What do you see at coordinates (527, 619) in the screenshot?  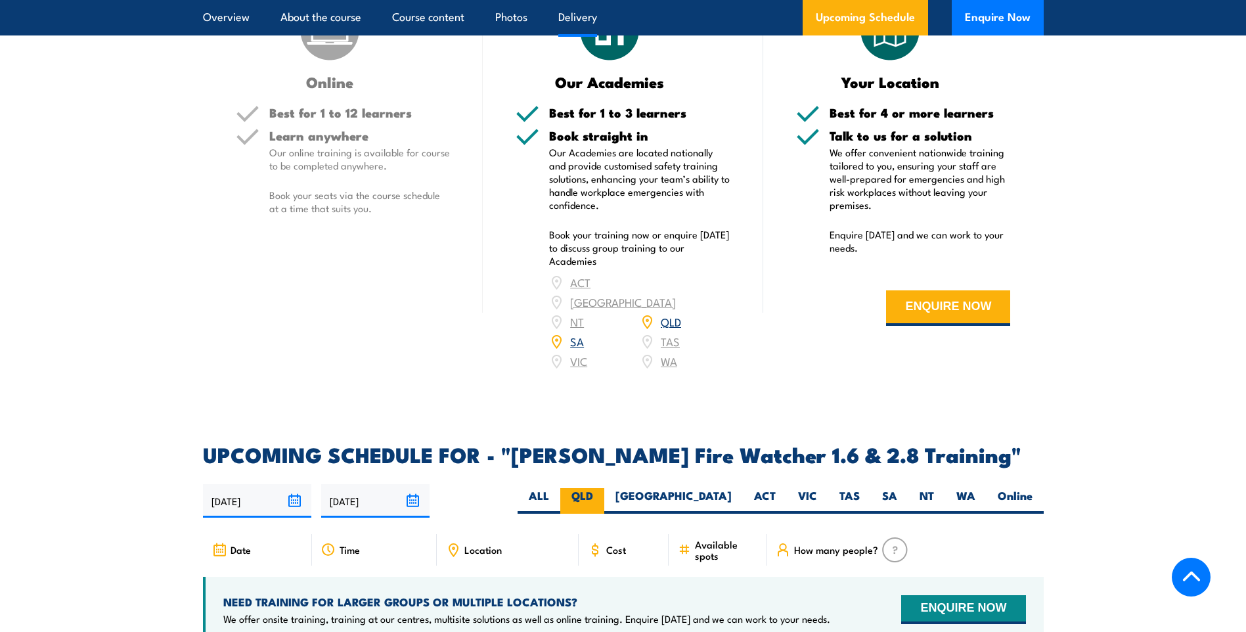 I see `p: We offer onsite training, training at our centres, multisite solutions as well as online training...` at bounding box center [527, 619].